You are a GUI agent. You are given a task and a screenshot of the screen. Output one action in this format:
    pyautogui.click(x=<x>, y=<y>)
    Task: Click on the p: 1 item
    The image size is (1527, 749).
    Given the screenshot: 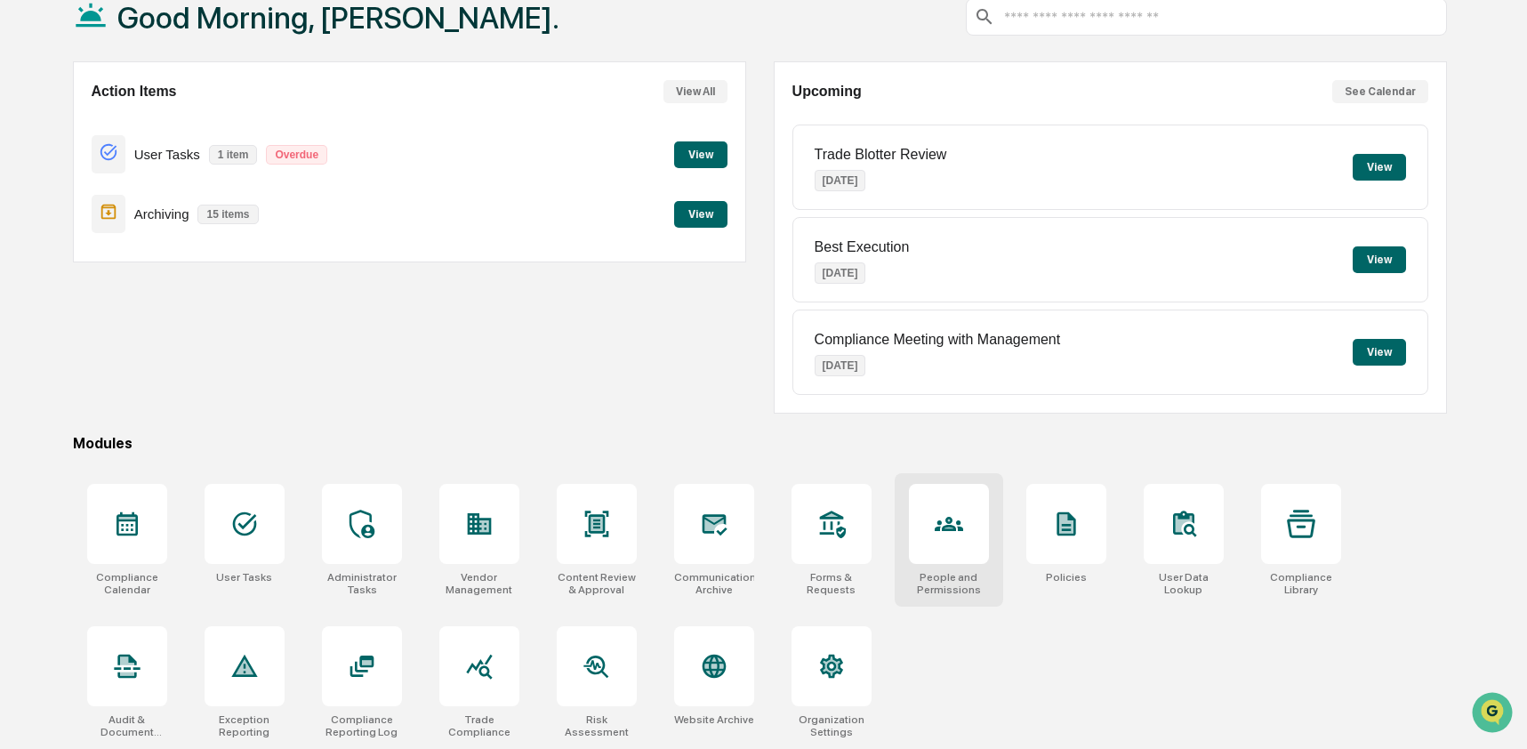 What is the action you would take?
    pyautogui.click(x=233, y=155)
    